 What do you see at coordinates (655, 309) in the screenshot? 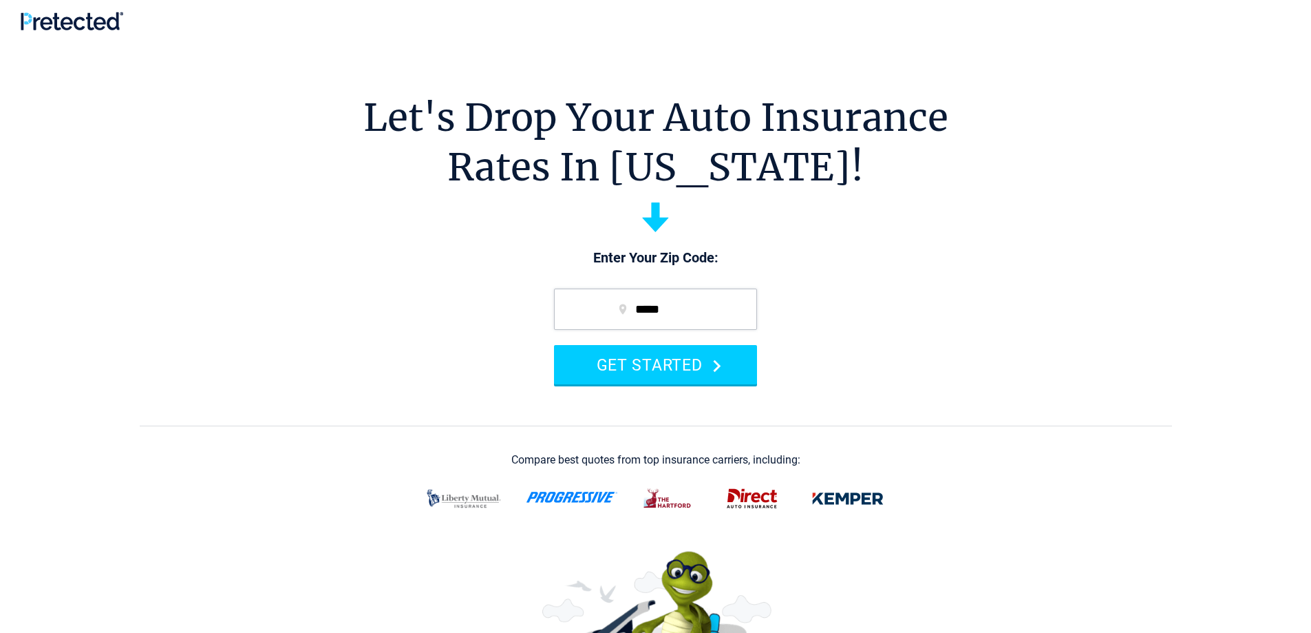
I see `input: zip code` at bounding box center [655, 309].